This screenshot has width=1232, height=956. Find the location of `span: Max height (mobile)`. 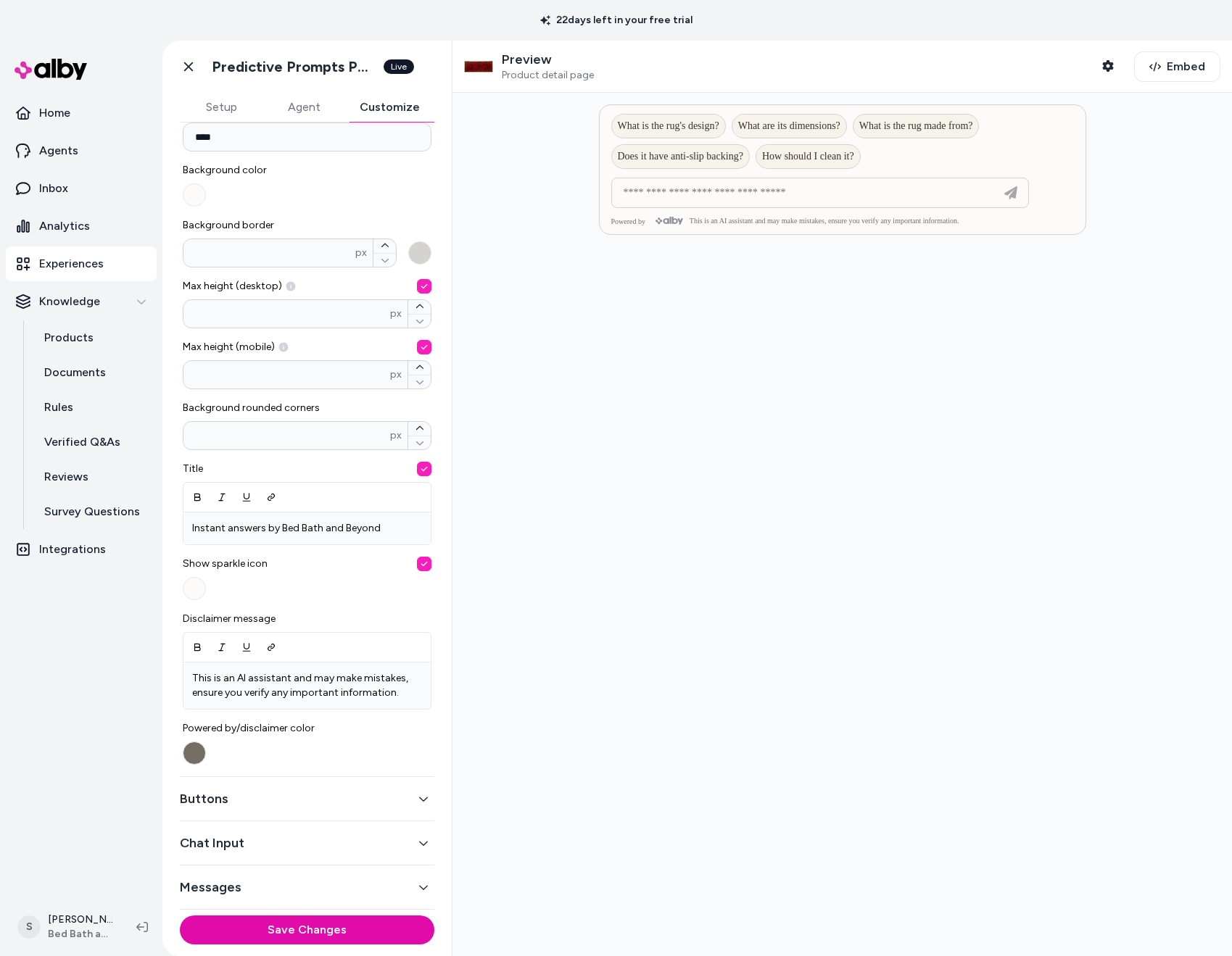

span: Max height (mobile) is located at coordinates (307, 347).